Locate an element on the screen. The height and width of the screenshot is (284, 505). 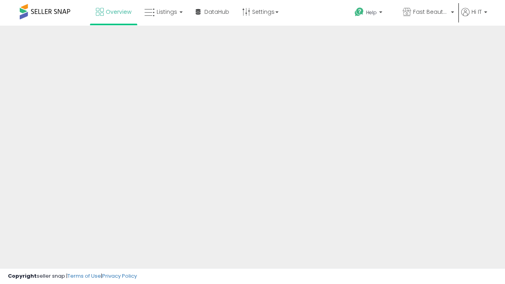
a: Hi IT is located at coordinates (474, 17).